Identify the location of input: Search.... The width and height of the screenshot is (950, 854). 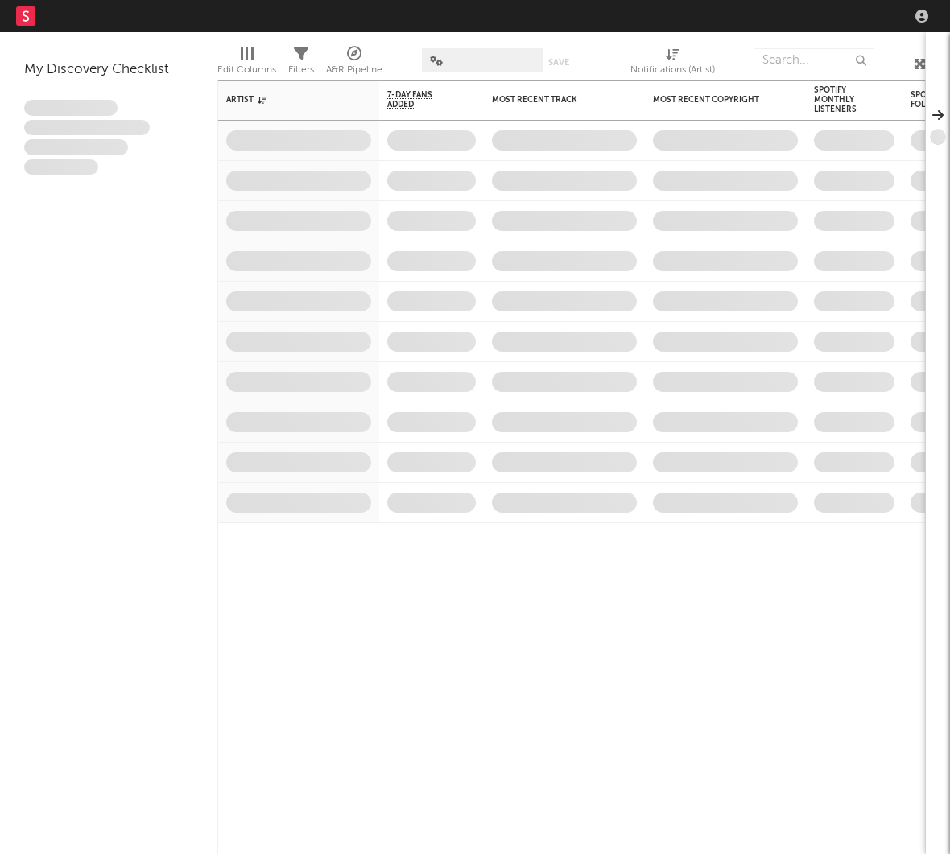
(814, 60).